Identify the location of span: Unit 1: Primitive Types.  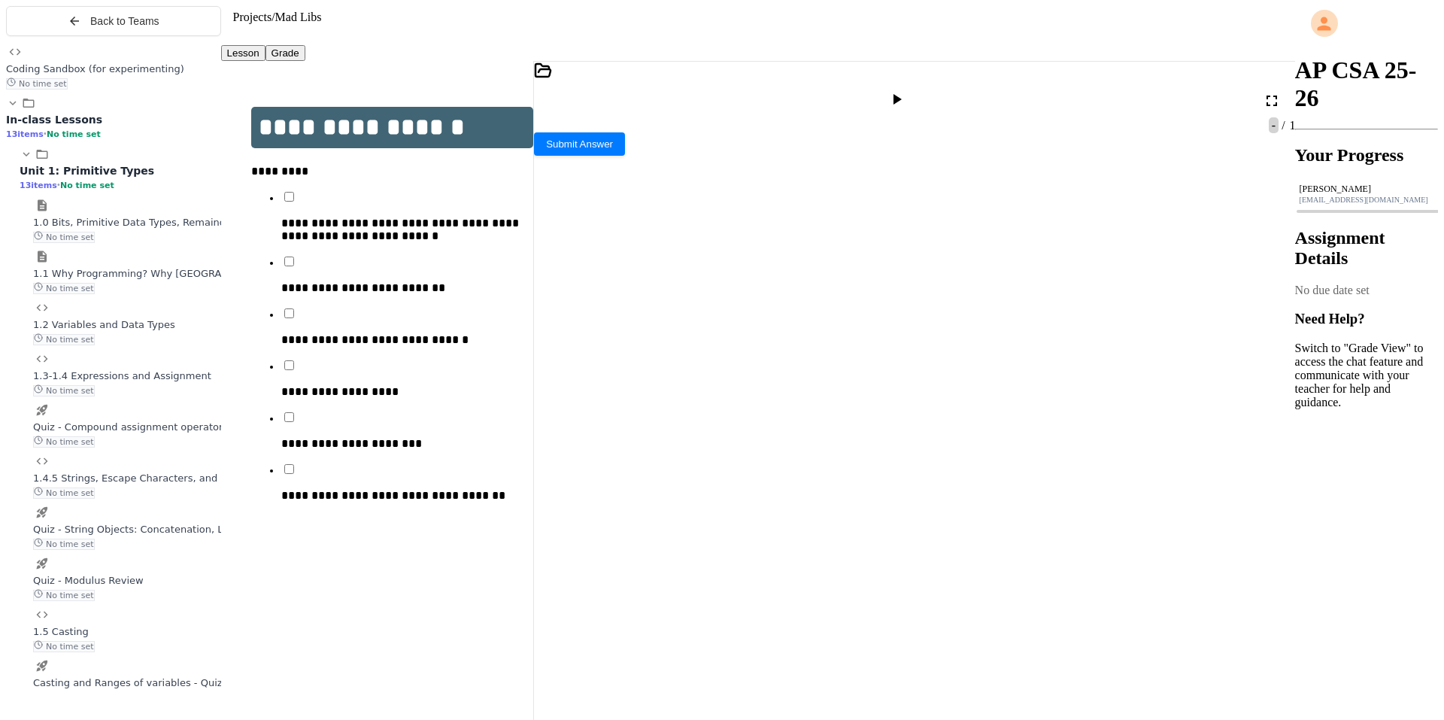
(86, 171).